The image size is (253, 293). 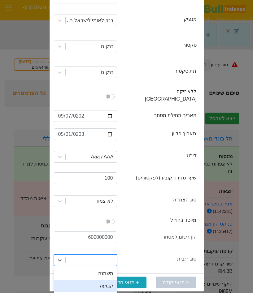 What do you see at coordinates (187, 259) in the screenshot?
I see `label: סוג ריבית` at bounding box center [187, 259].